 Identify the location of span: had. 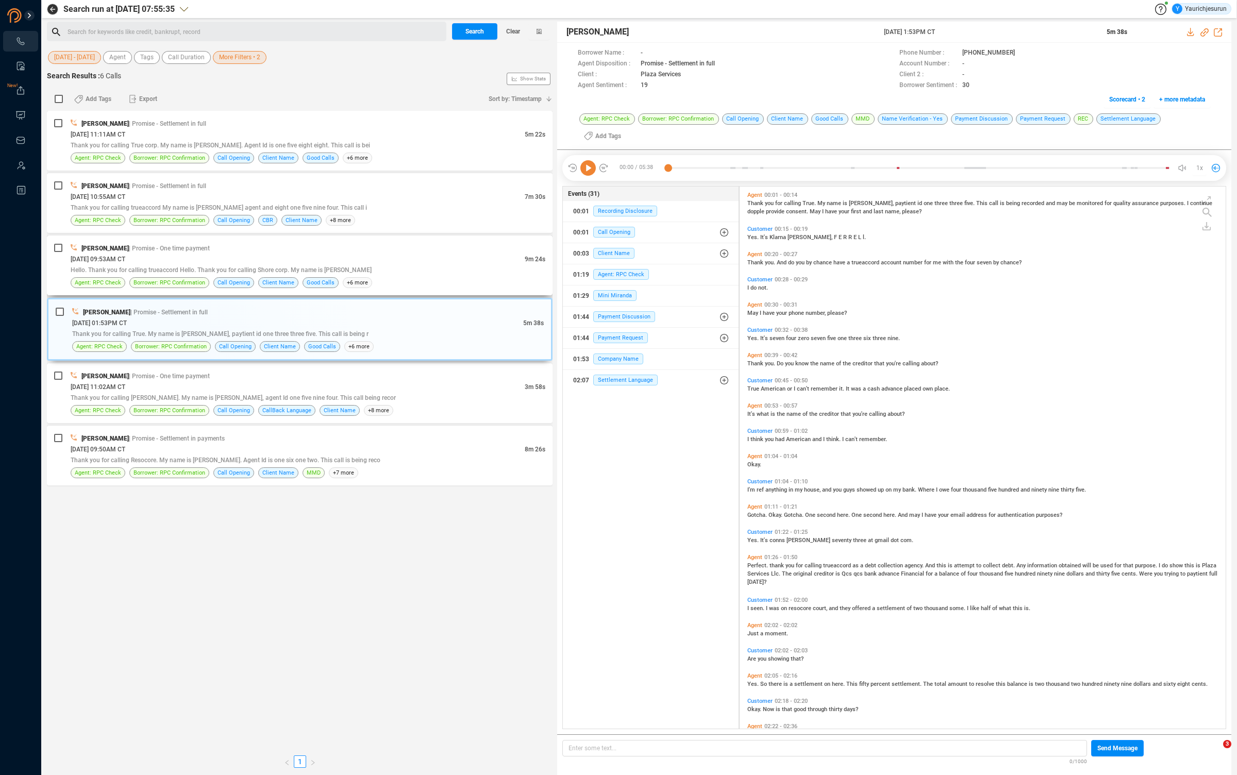
(781, 439).